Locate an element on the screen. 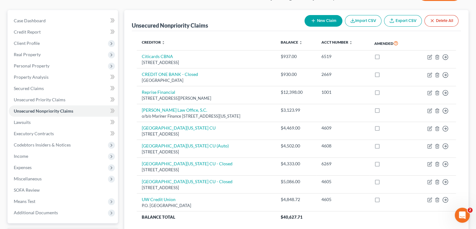 The height and width of the screenshot is (229, 476). div: 4608 is located at coordinates (343, 146).